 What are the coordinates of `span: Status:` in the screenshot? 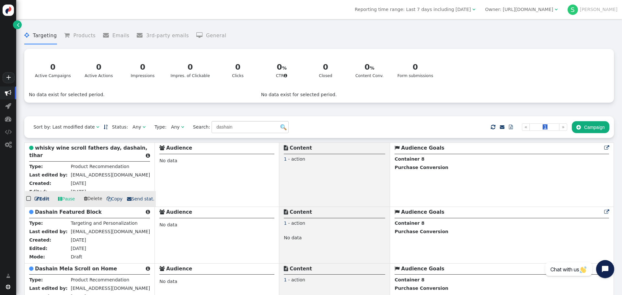 It's located at (118, 127).